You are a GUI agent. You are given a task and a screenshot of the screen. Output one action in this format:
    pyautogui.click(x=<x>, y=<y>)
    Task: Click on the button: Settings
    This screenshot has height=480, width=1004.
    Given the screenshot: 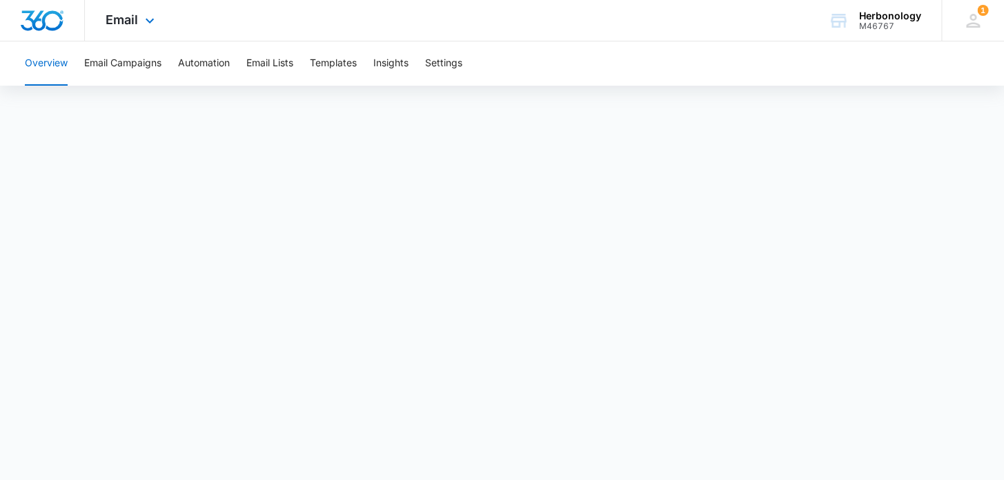 What is the action you would take?
    pyautogui.click(x=444, y=64)
    